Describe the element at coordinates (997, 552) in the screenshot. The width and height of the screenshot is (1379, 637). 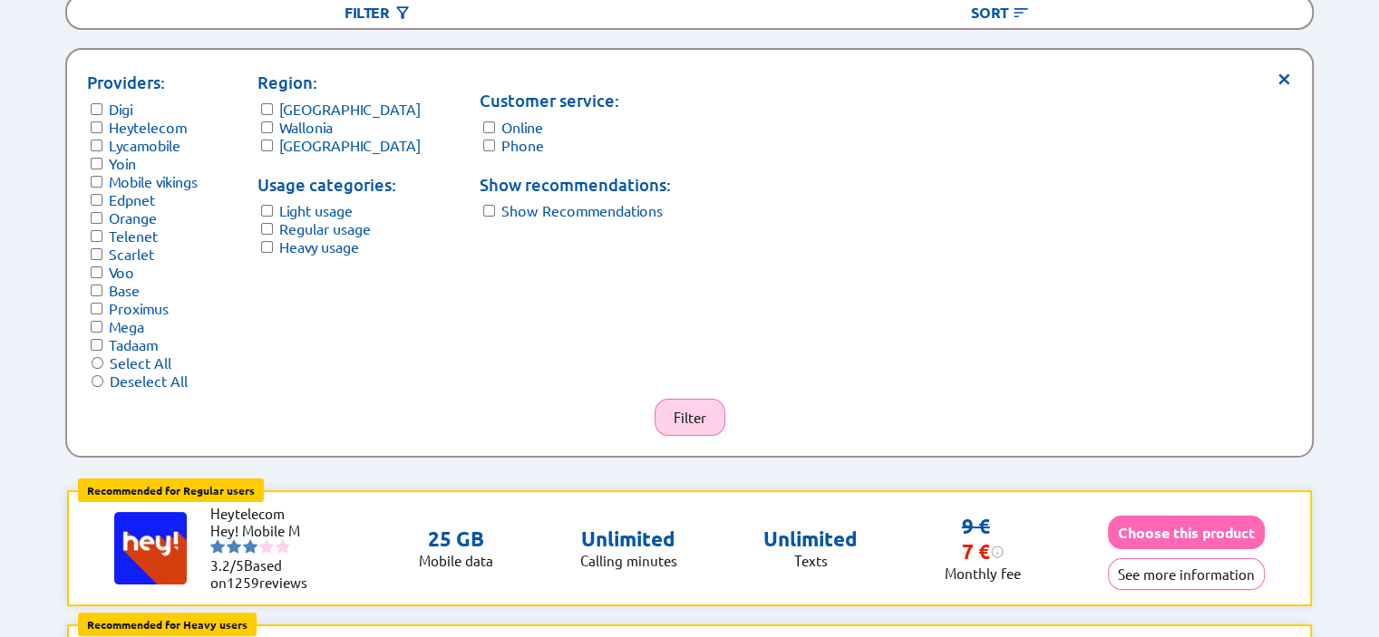
I see `img: information` at that location.